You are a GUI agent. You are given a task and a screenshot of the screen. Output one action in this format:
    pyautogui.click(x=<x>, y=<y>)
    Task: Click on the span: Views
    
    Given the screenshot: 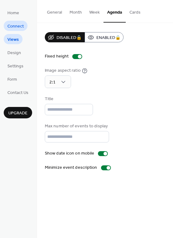 What is the action you would take?
    pyautogui.click(x=13, y=40)
    